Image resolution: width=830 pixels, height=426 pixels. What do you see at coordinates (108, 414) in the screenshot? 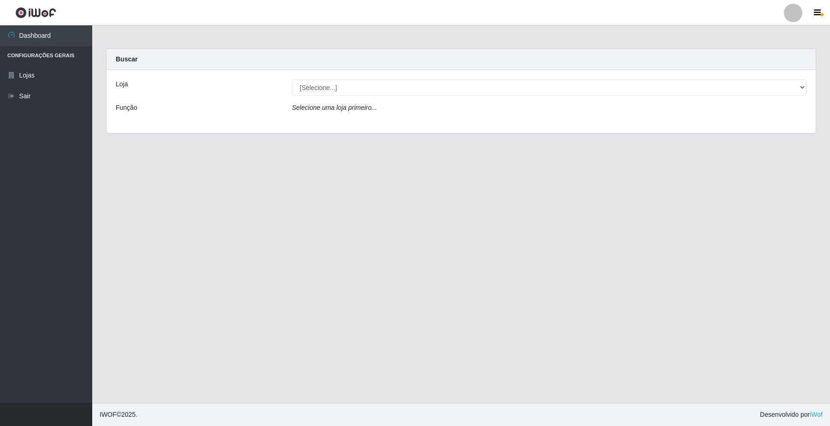
I see `span: IWOF` at bounding box center [108, 414].